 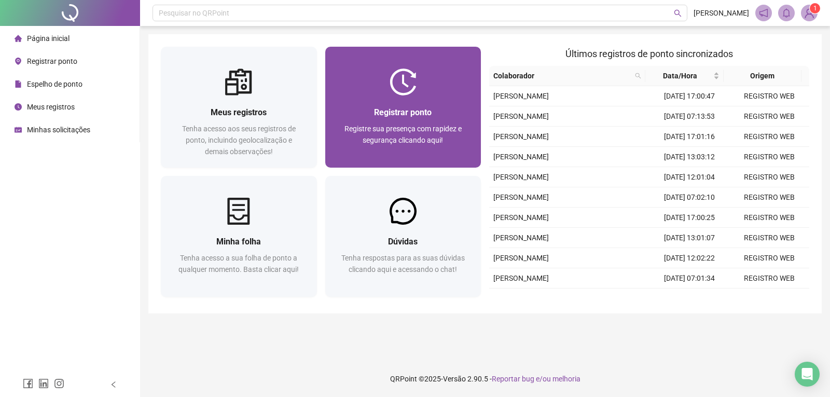 What do you see at coordinates (485, 379) in the screenshot?
I see `footer: QRPoint © 2025 - 2.90.5 -` at bounding box center [485, 379].